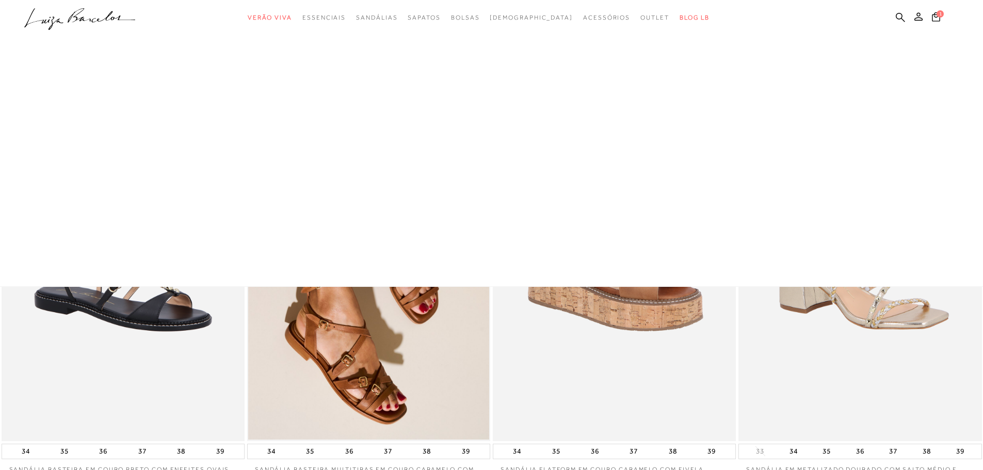 This screenshot has height=470, width=983. I want to click on span: BLOG LB, so click(695, 18).